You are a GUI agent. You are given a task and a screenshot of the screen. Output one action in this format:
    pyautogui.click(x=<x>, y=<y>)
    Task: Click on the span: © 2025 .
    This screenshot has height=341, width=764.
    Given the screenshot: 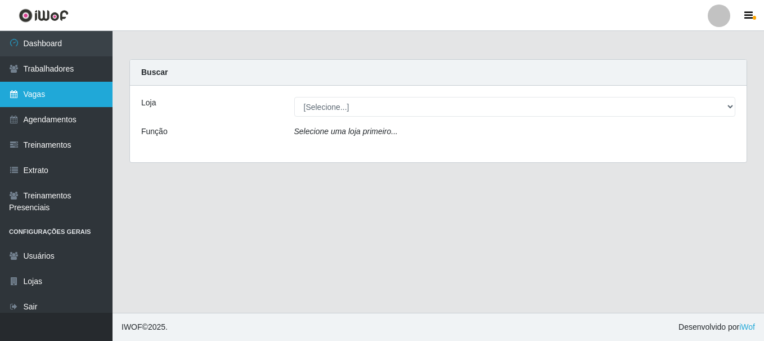 What is the action you would take?
    pyautogui.click(x=145, y=327)
    